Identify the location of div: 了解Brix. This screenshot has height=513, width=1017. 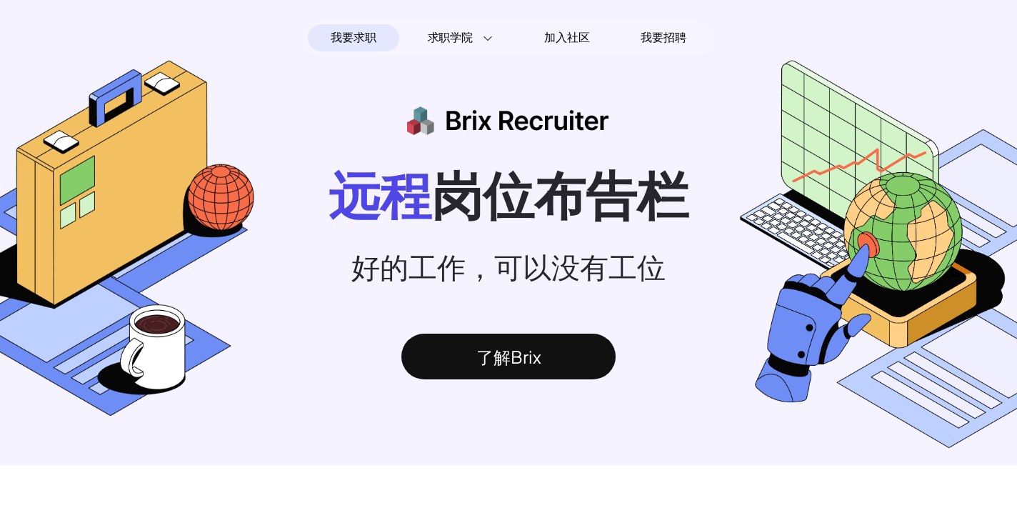
(509, 357).